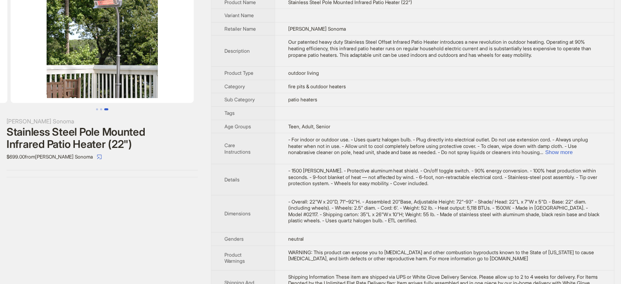  Describe the element at coordinates (238, 126) in the screenshot. I see `span: Age Groups` at that location.